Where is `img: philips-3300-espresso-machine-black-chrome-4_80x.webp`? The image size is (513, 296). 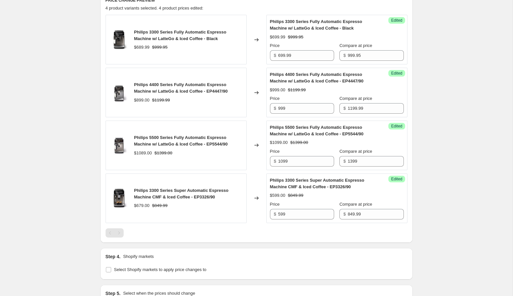
img: philips-3300-espresso-machine-black-chrome-4_80x.webp is located at coordinates (119, 198).